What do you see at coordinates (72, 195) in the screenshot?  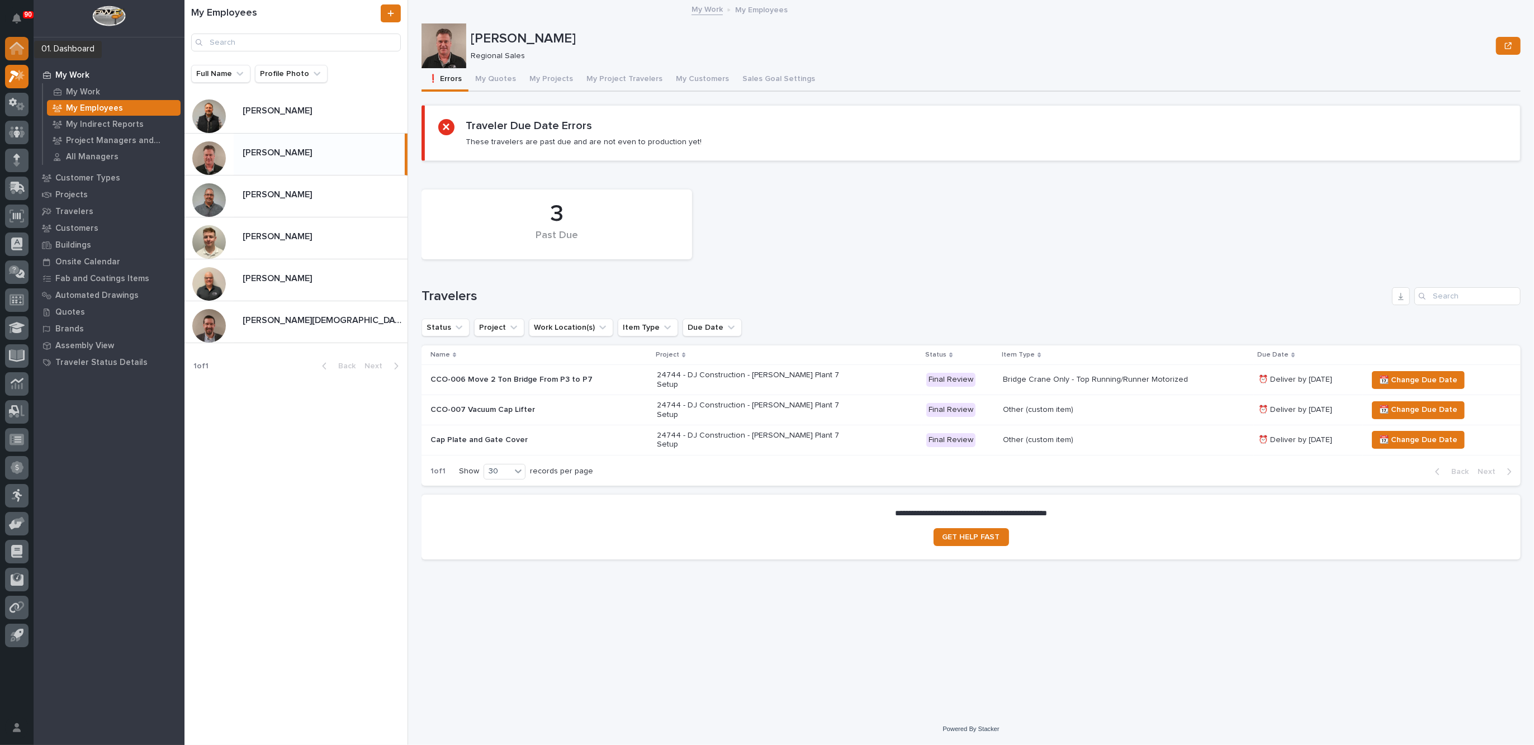 I see `p: Projects` at bounding box center [72, 195].